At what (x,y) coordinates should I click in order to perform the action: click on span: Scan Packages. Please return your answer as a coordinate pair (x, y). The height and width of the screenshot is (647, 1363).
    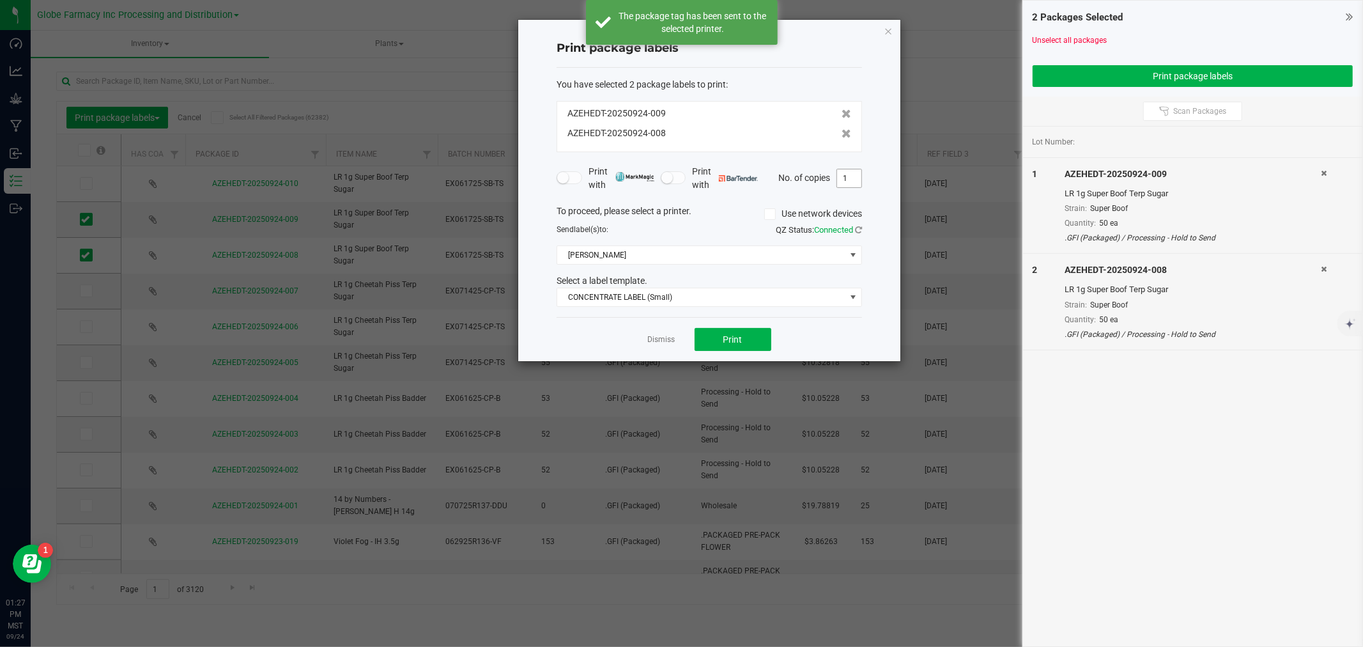
    Looking at the image, I should click on (1200, 111).